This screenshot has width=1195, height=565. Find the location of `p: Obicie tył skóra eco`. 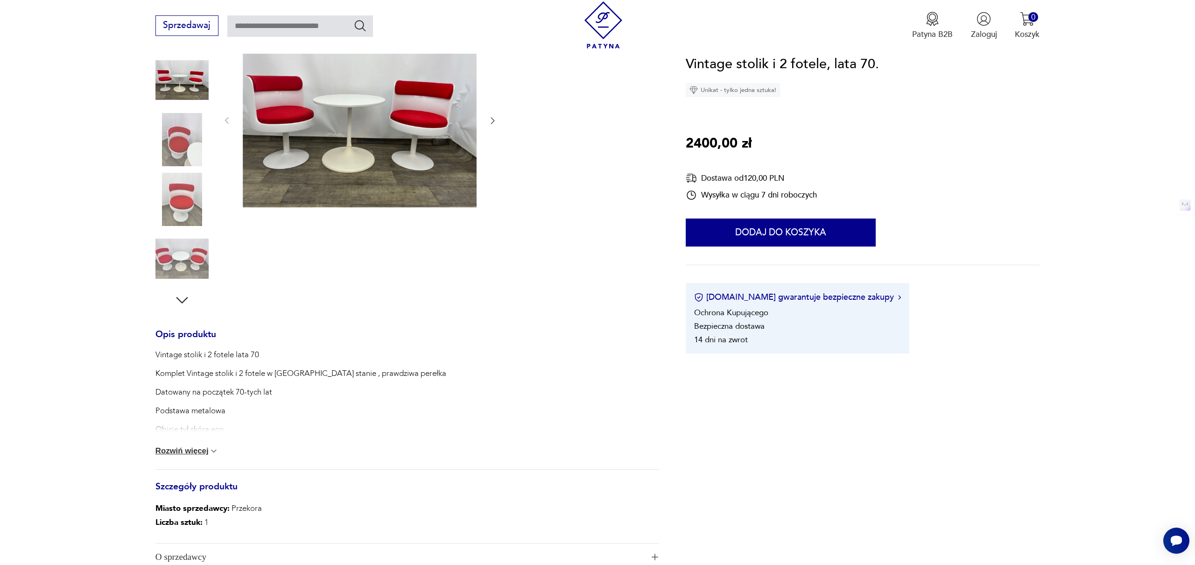

p: Obicie tył skóra eco is located at coordinates (301, 430).